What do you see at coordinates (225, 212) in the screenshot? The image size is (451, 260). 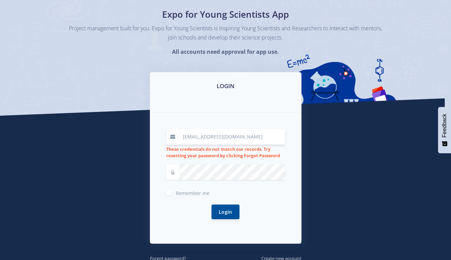 I see `button: Login` at bounding box center [225, 212].